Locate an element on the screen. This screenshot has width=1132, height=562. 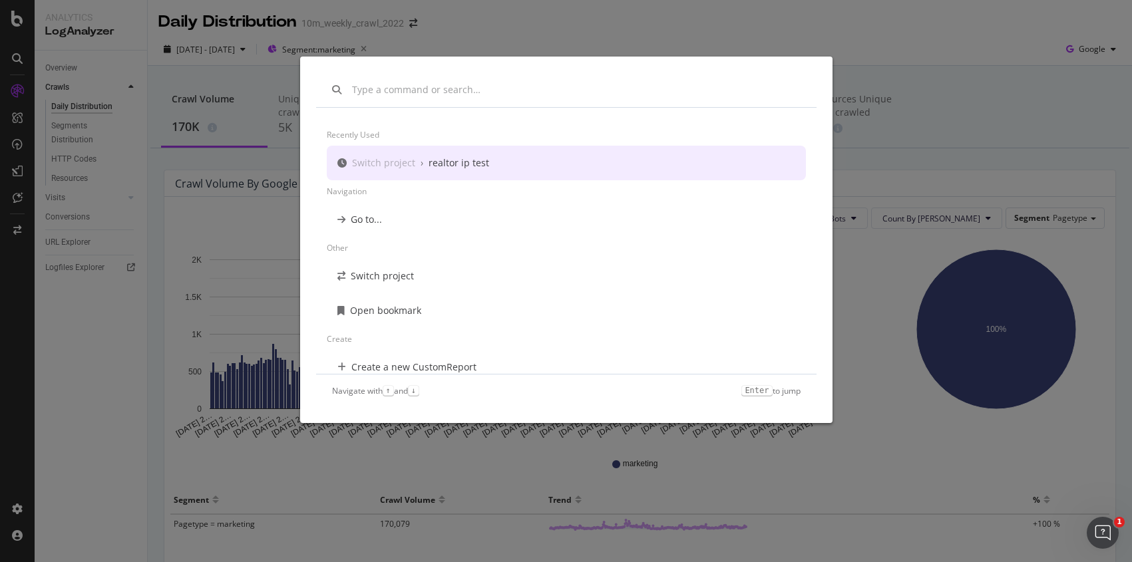
div: to jump is located at coordinates (771, 391).